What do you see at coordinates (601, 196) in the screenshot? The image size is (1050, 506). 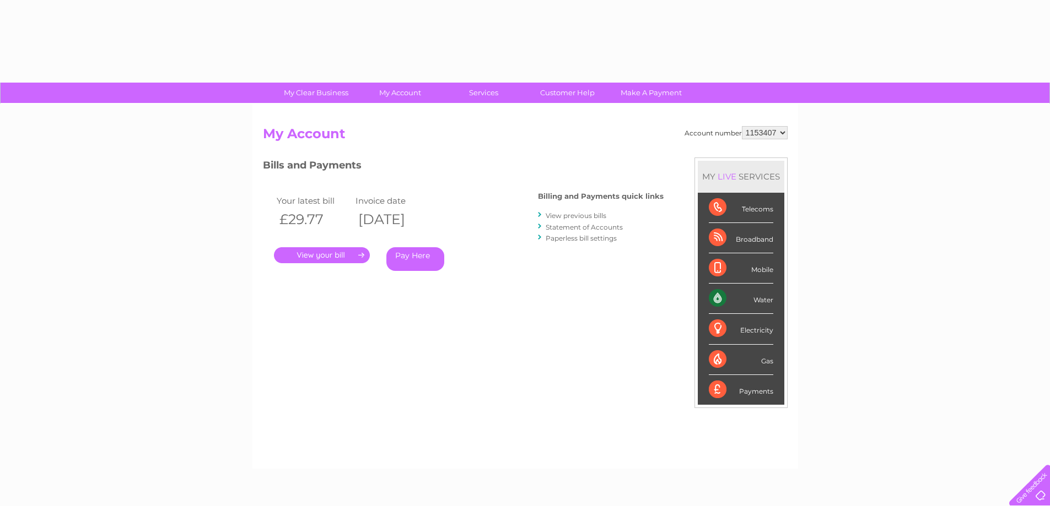 I see `h4: Billing and Payments quick links` at bounding box center [601, 196].